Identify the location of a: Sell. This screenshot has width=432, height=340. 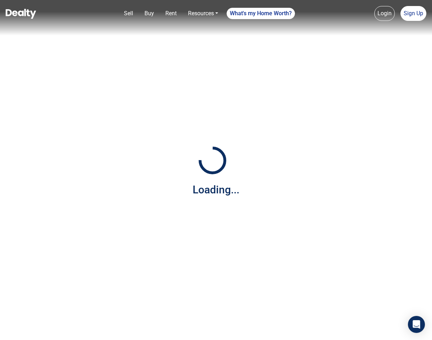
(128, 13).